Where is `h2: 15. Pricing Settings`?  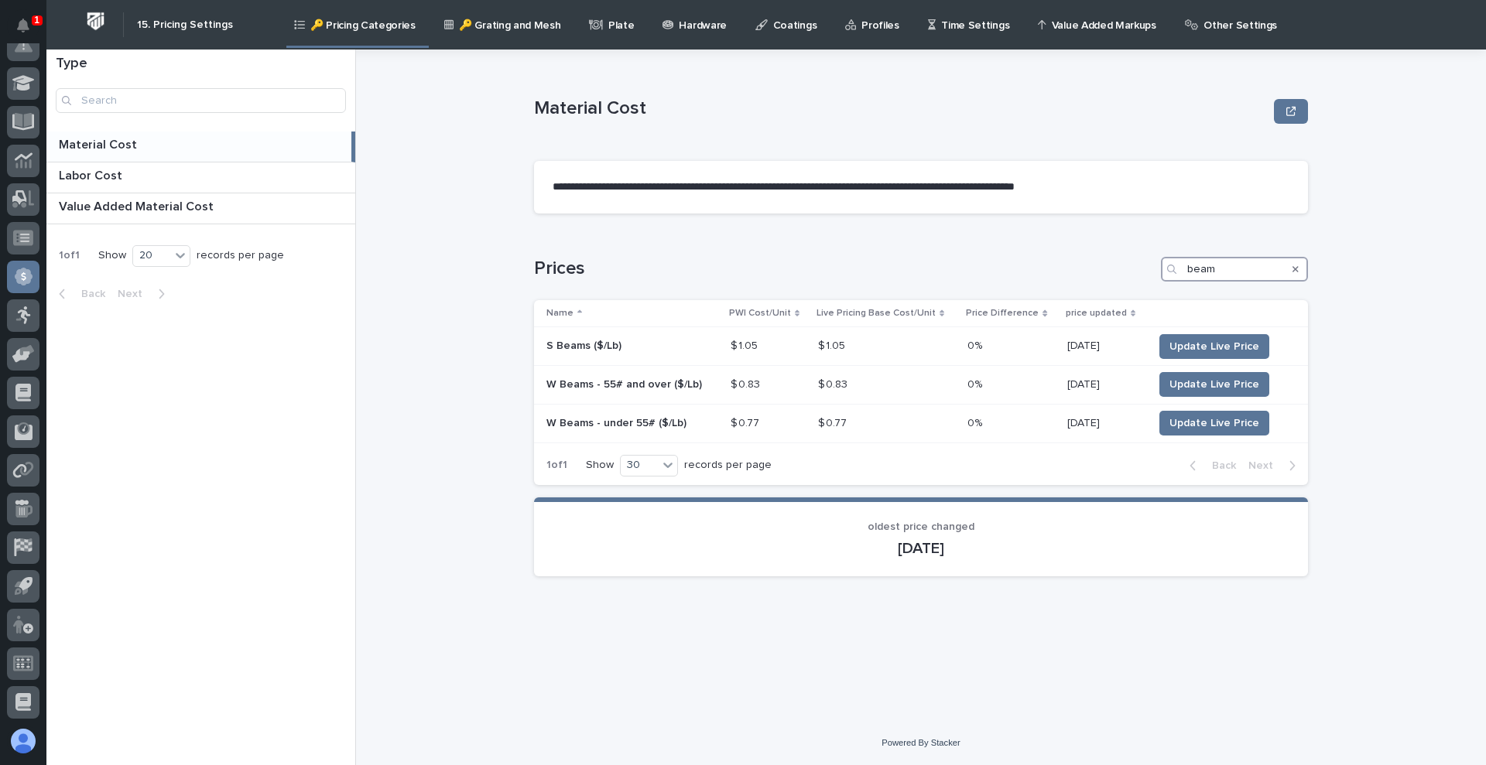
h2: 15. Pricing Settings is located at coordinates (185, 25).